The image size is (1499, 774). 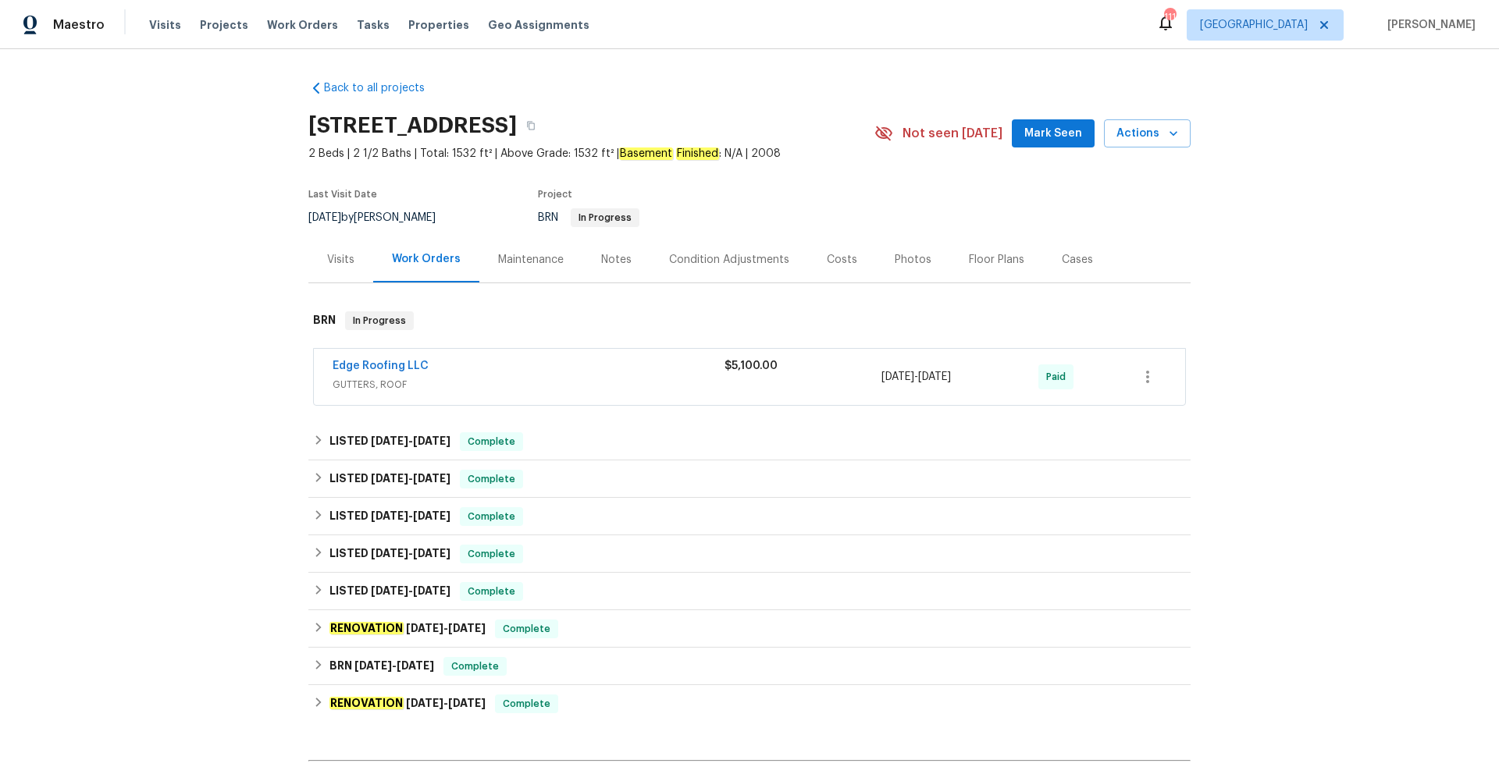 What do you see at coordinates (531, 126) in the screenshot?
I see `button: Copy Address` at bounding box center [531, 126].